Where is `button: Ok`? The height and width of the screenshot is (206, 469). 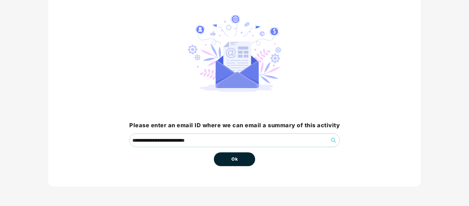 button: Ok is located at coordinates (234, 159).